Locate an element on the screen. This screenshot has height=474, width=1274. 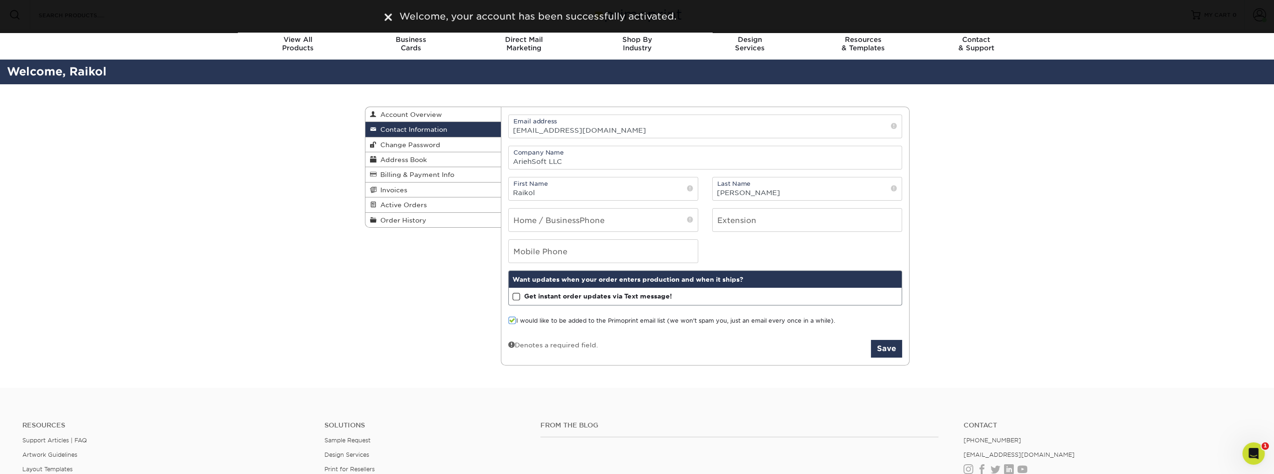
div: & Templates is located at coordinates (863, 44).